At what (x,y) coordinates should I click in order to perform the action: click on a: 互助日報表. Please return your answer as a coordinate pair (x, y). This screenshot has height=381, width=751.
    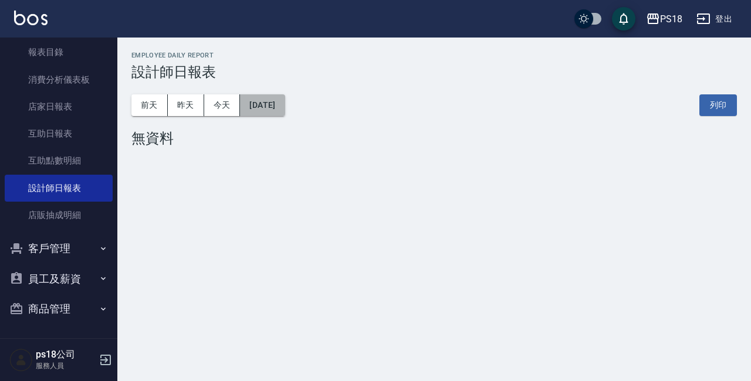
    Looking at the image, I should click on (59, 134).